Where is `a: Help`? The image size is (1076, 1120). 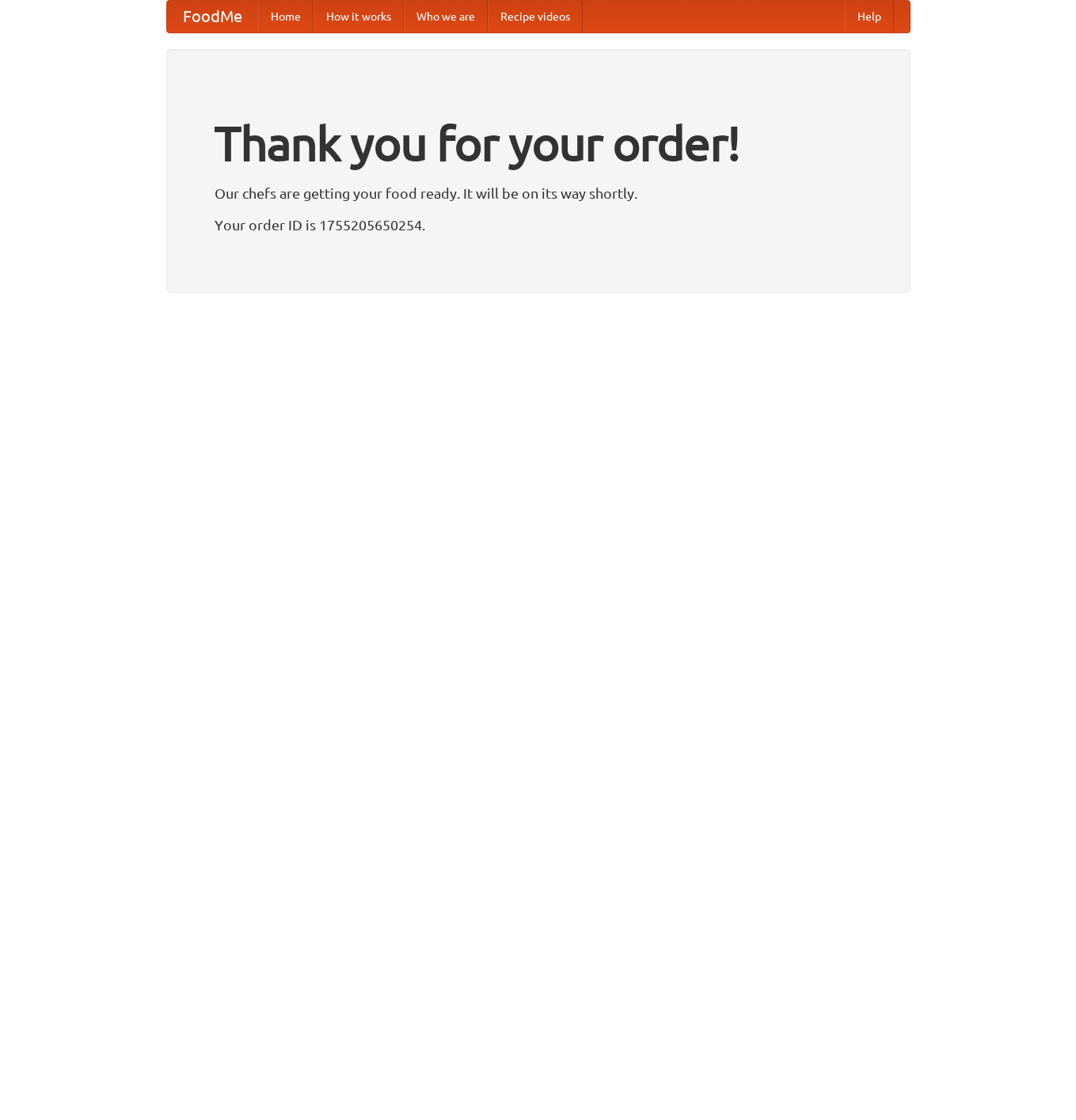 a: Help is located at coordinates (869, 16).